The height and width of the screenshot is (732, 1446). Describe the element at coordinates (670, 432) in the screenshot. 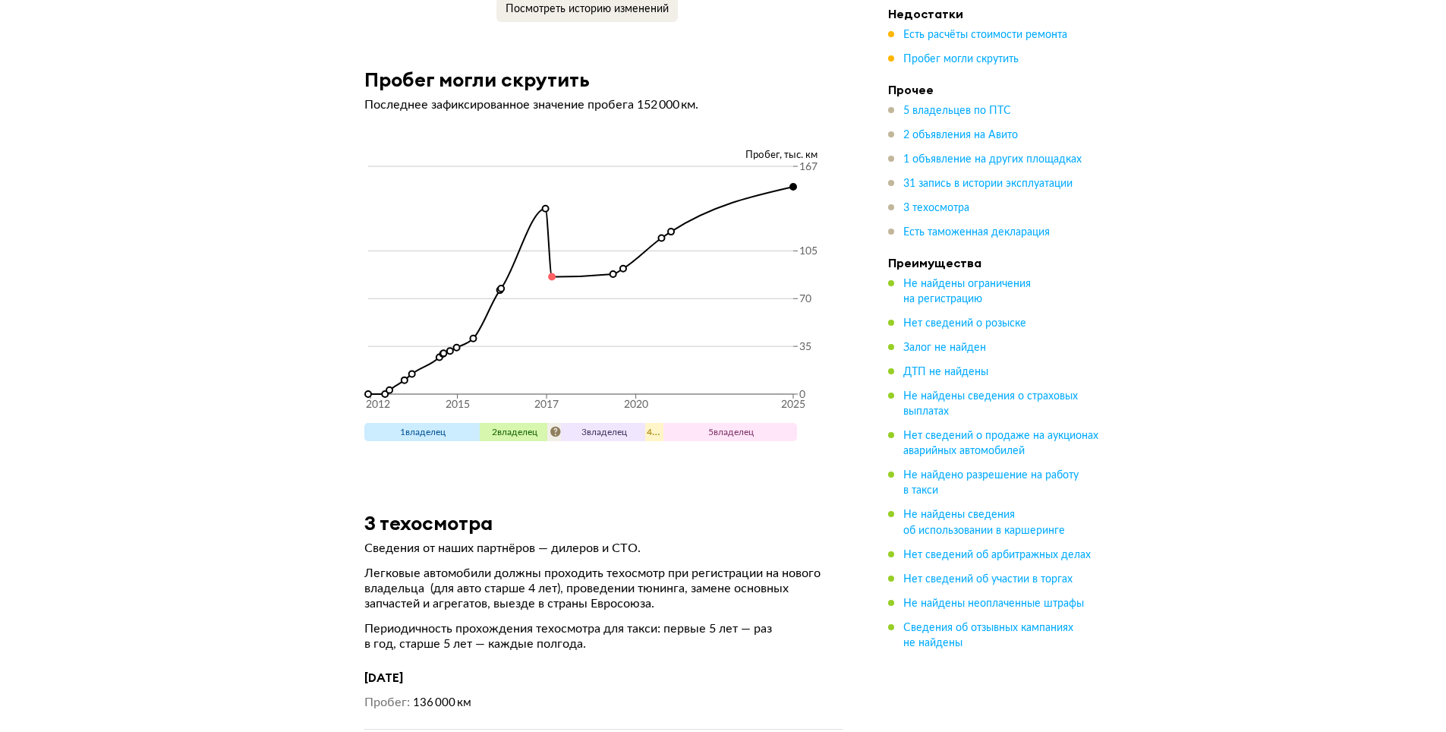

I see `span: 4 владелец` at that location.